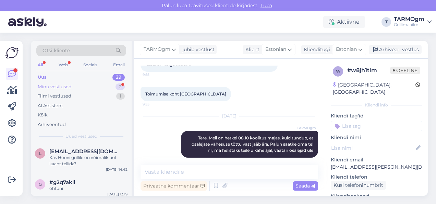 This screenshot has height=204, width=436. What do you see at coordinates (413, 22) in the screenshot?
I see `a: TARMOgmGrillimaailm` at bounding box center [413, 22].